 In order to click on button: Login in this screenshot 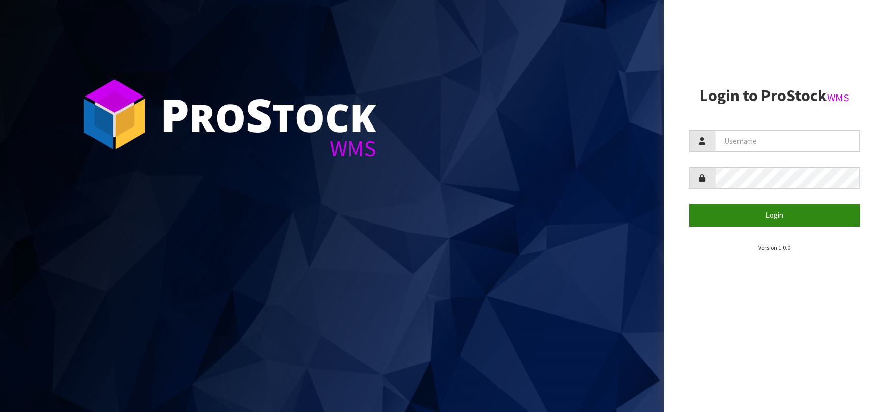, I will do `click(774, 215)`.